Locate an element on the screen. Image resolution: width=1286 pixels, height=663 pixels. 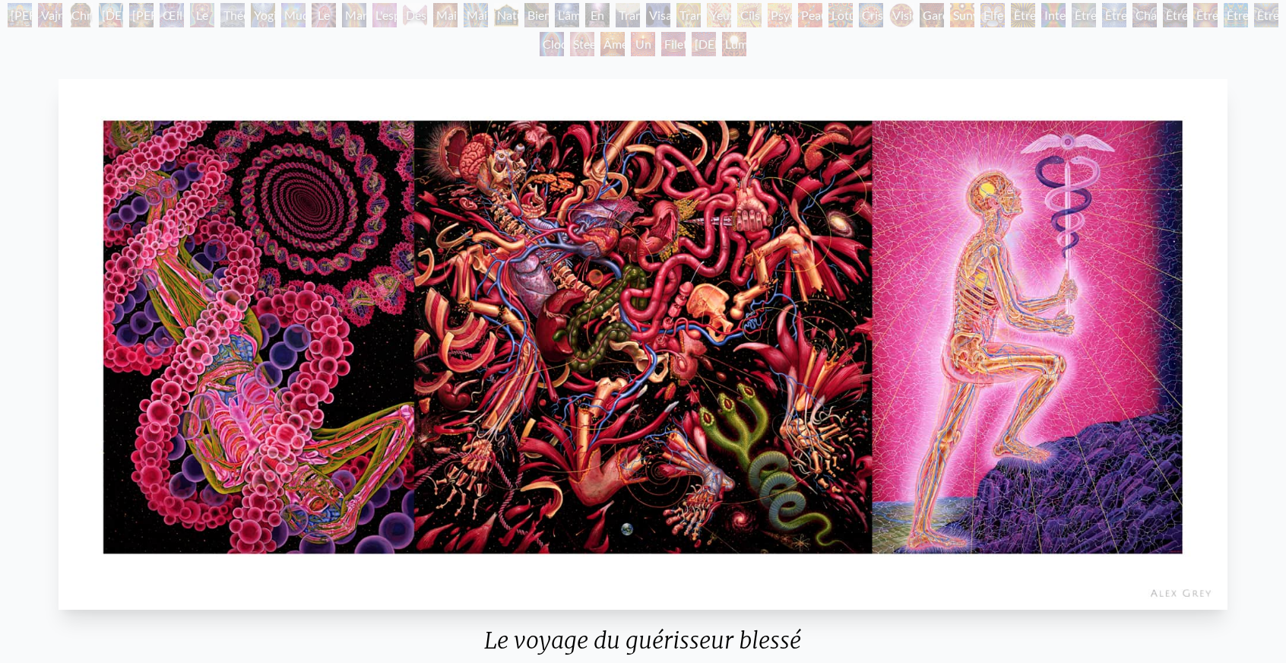
font: Être de diamant is located at coordinates (1126, 33).